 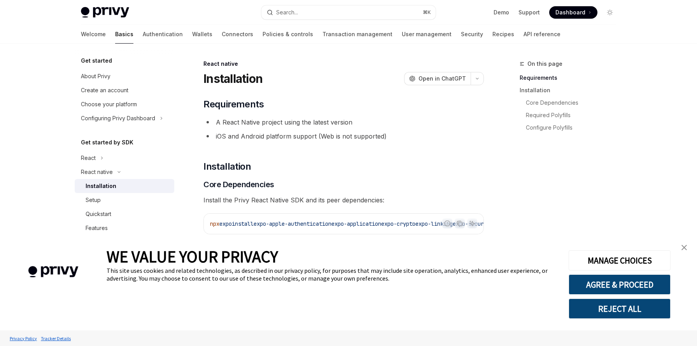 What do you see at coordinates (227, 166) in the screenshot?
I see `span: Installation` at bounding box center [227, 166].